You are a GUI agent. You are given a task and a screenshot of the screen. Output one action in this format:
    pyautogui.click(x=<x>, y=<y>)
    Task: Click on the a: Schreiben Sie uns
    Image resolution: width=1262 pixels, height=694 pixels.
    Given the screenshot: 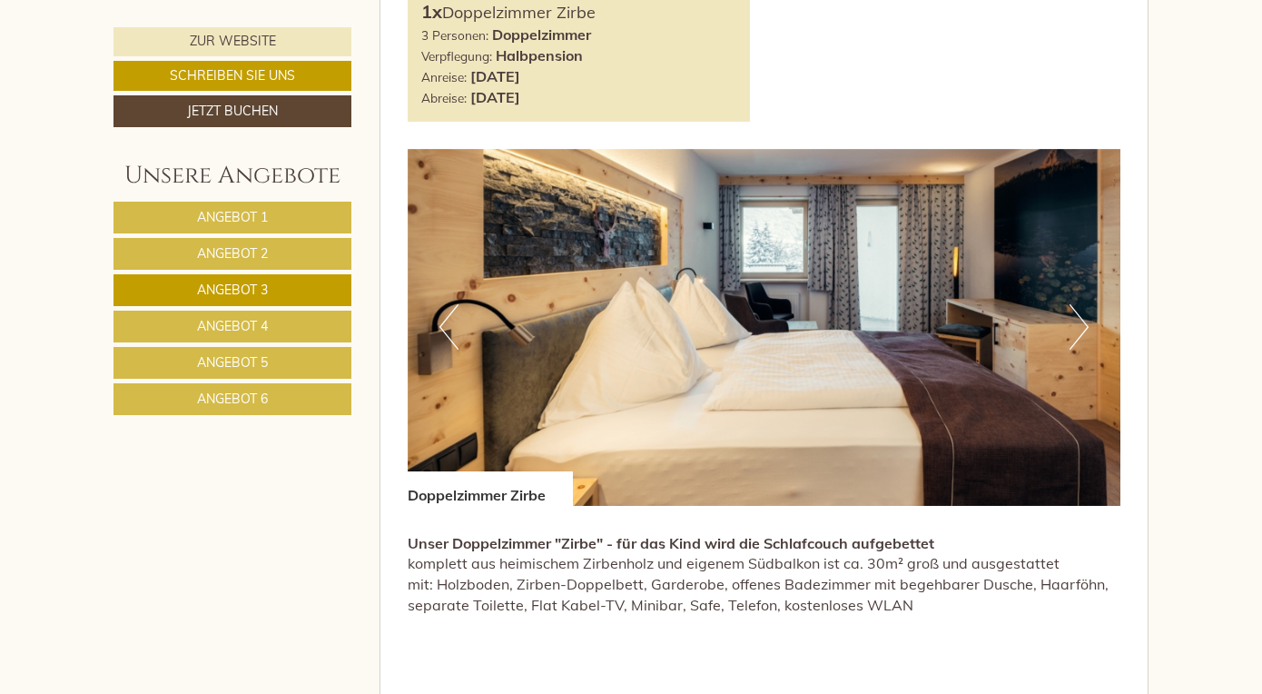 What is the action you would take?
    pyautogui.click(x=232, y=75)
    